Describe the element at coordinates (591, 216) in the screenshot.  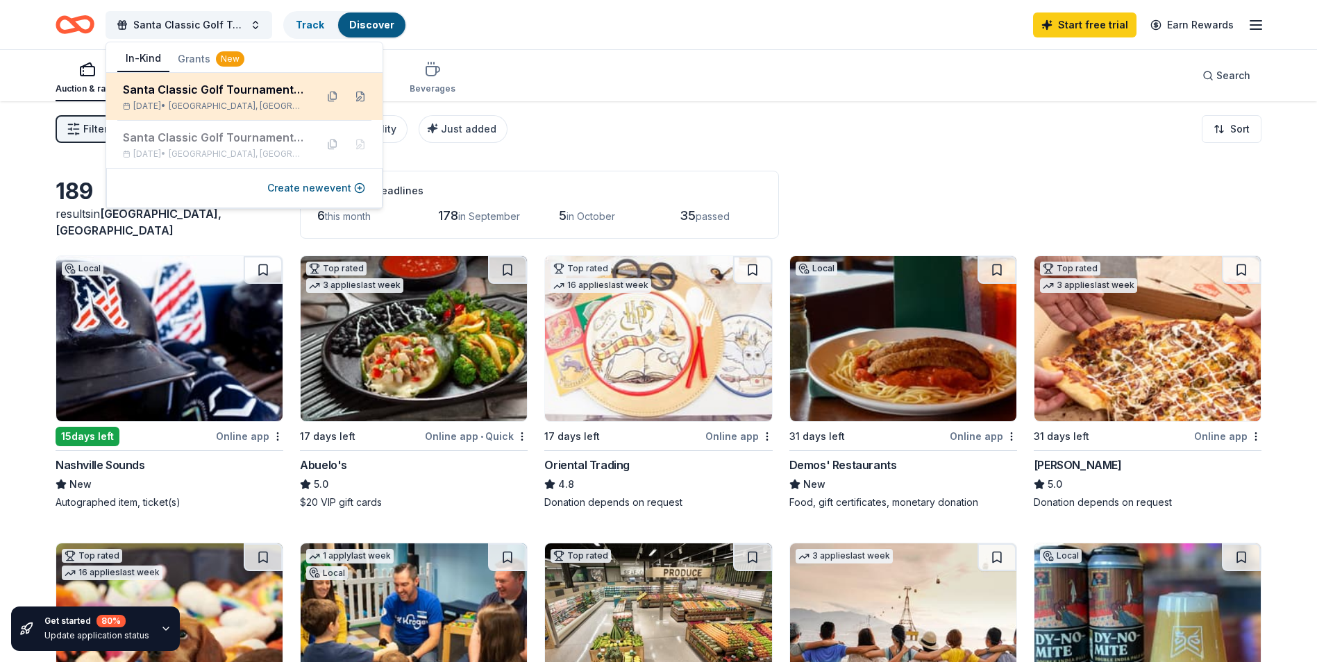
I see `span: in October` at that location.